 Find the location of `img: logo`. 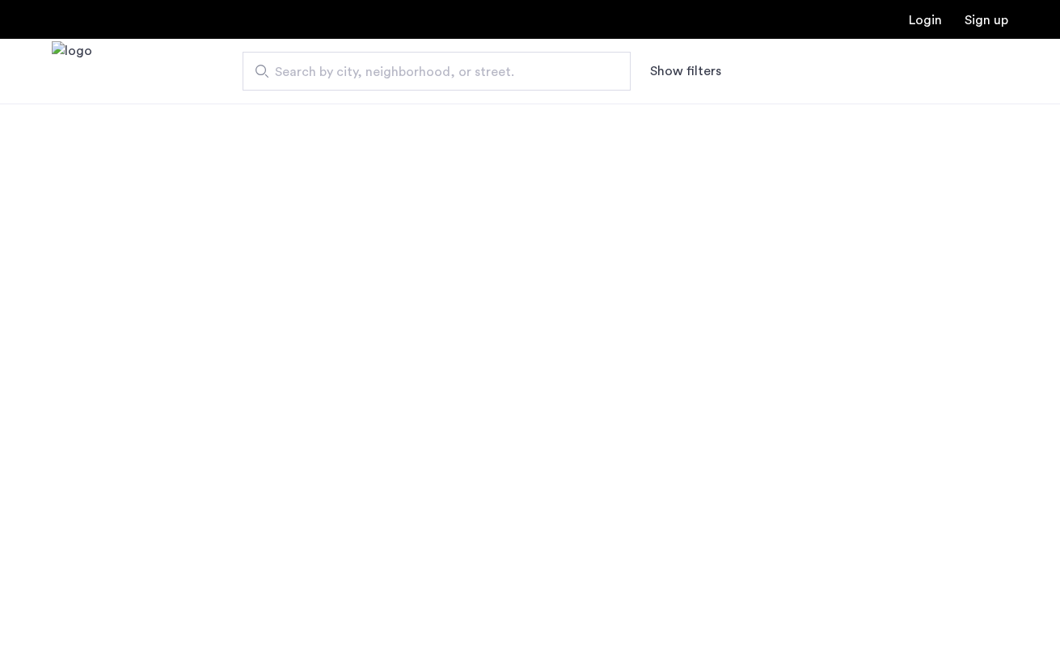

img: logo is located at coordinates (72, 71).